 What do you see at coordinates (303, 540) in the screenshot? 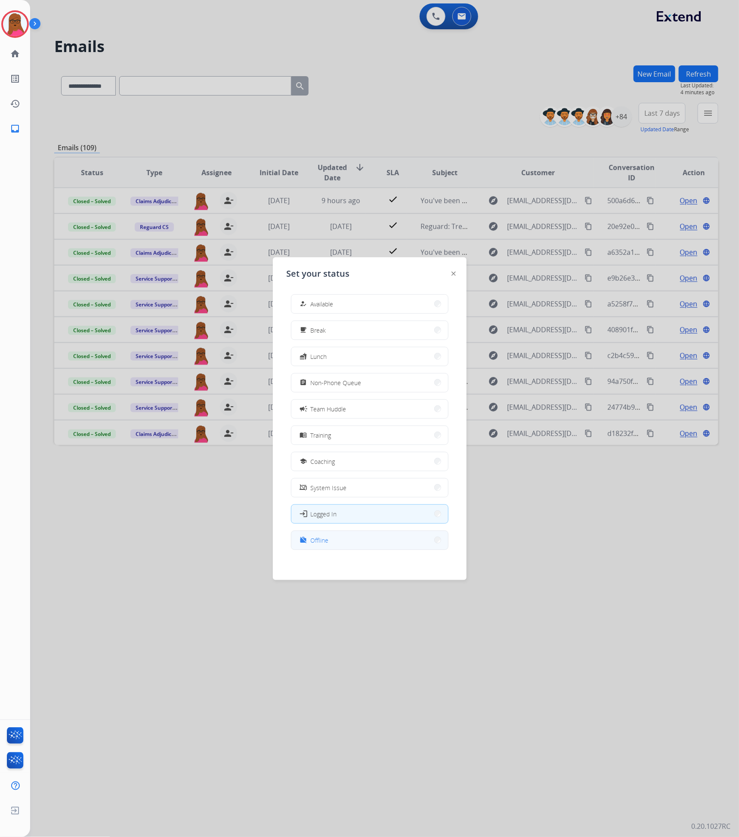
I see `mat-icon: work_off` at bounding box center [303, 540].